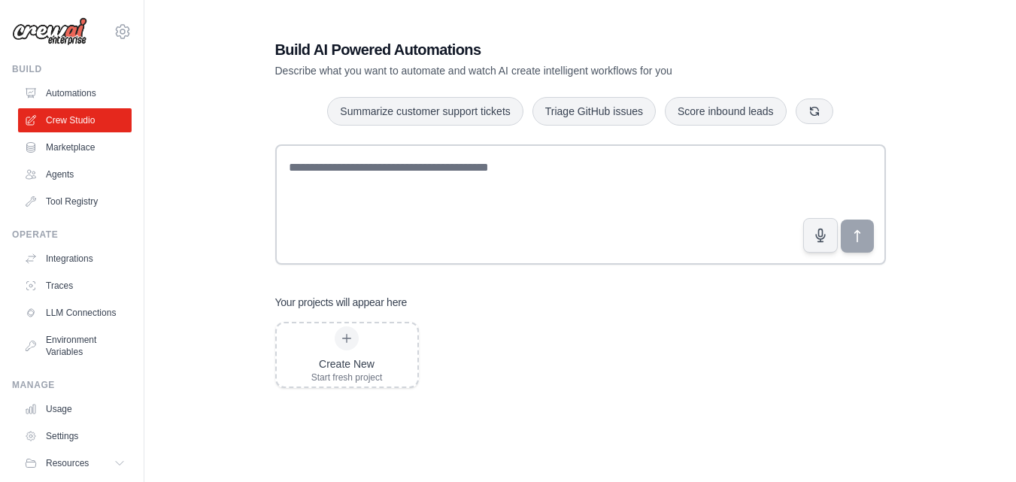  What do you see at coordinates (978, 446) in the screenshot?
I see `div: Chat Widget` at bounding box center [978, 446].